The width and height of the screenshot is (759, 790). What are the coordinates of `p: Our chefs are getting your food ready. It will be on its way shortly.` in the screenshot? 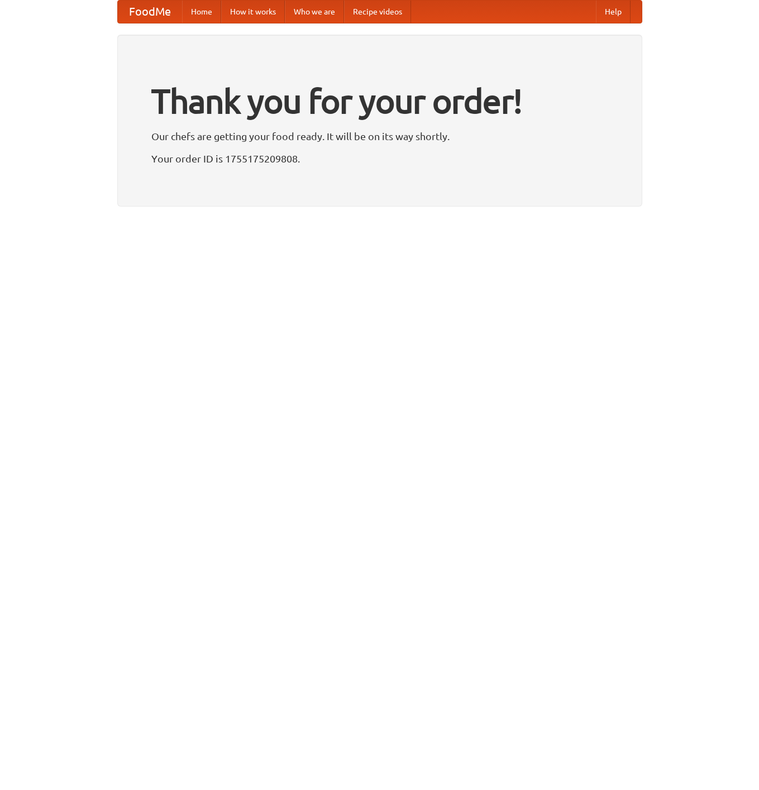 It's located at (380, 136).